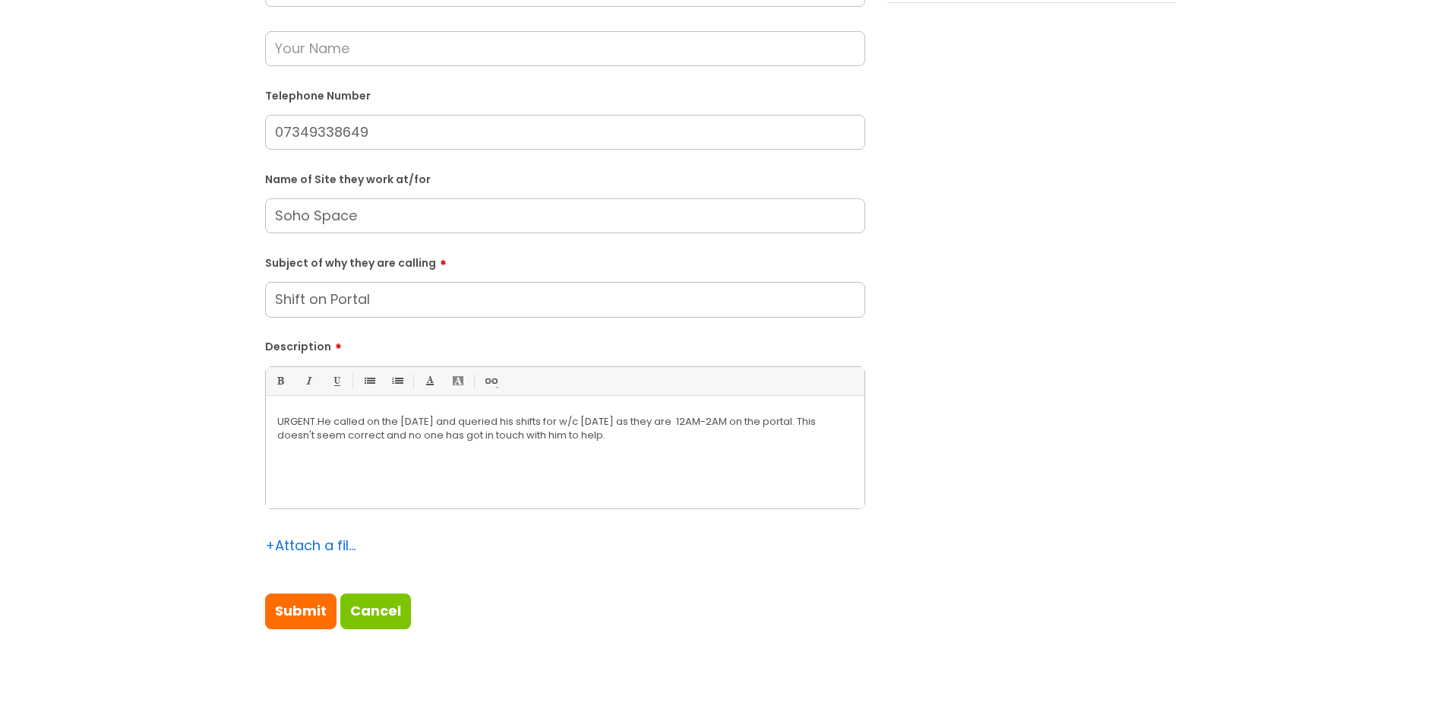 This screenshot has height=725, width=1441. I want to click on input: Your Name, so click(565, 49).